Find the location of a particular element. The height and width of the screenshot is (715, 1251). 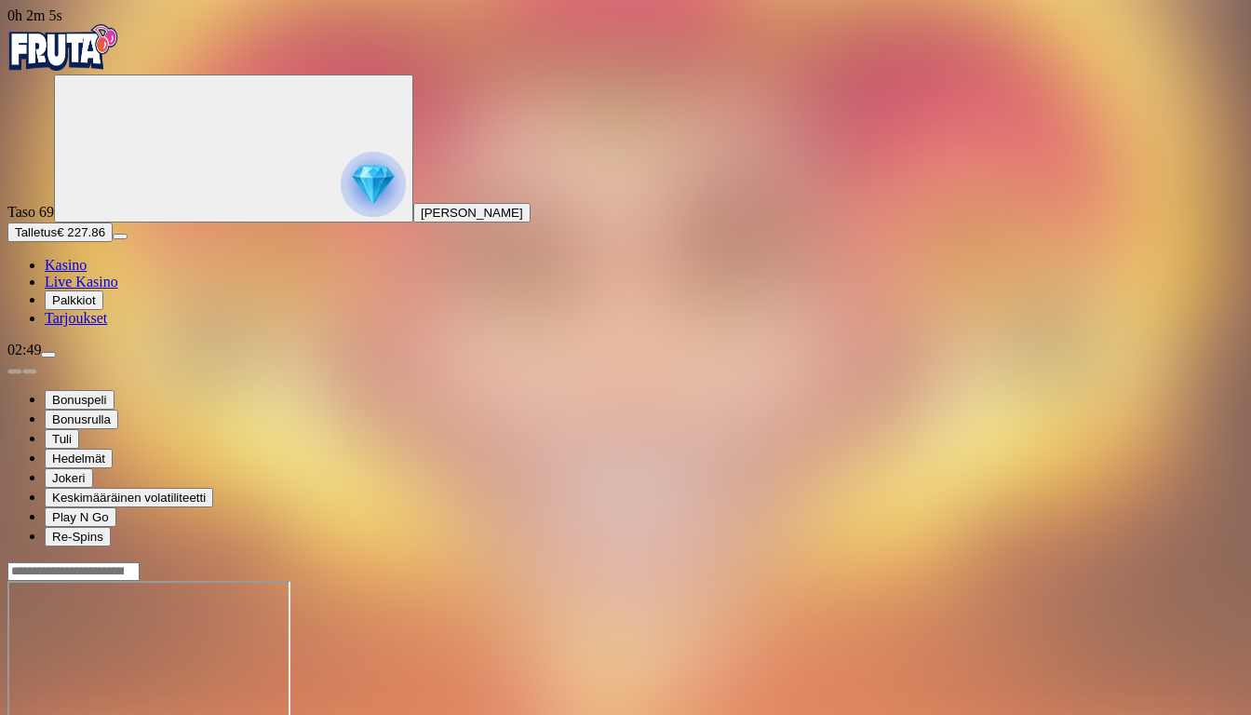

button: next slide is located at coordinates (30, 372).